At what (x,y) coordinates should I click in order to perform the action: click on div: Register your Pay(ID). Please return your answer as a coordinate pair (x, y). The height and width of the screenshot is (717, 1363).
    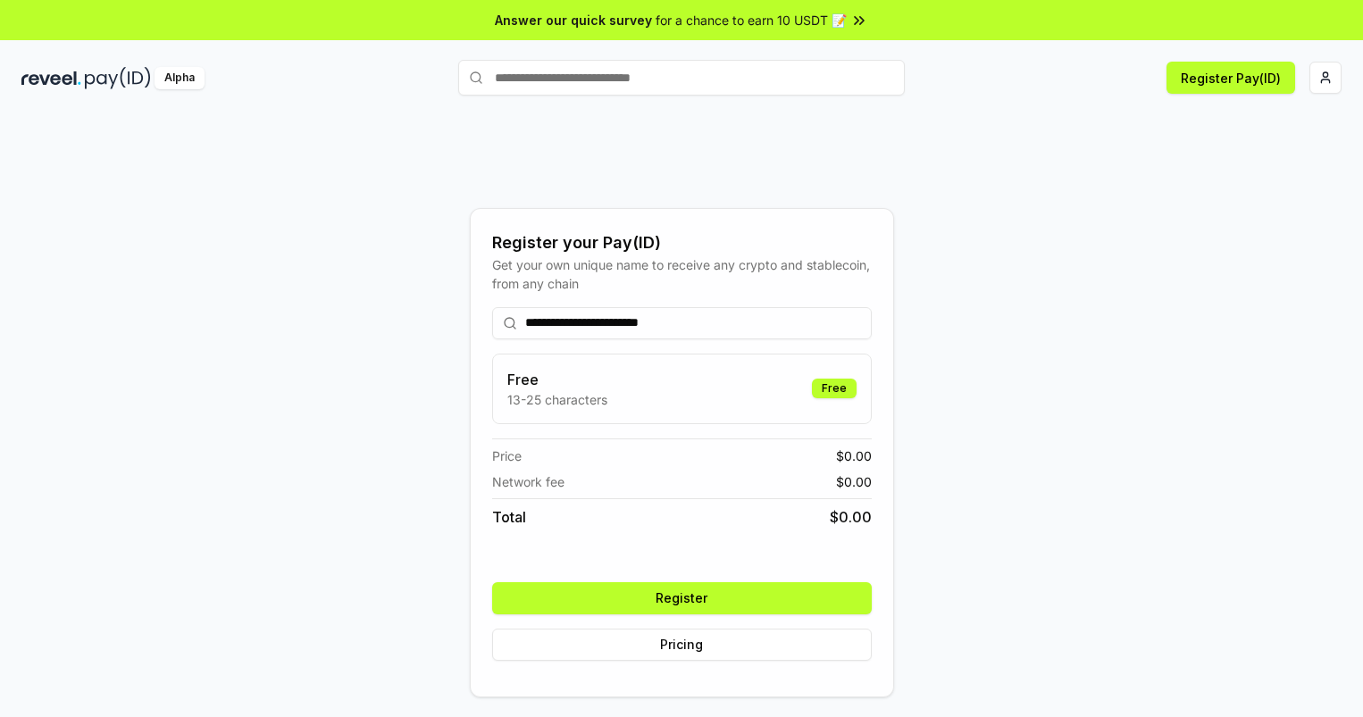
    Looking at the image, I should click on (682, 243).